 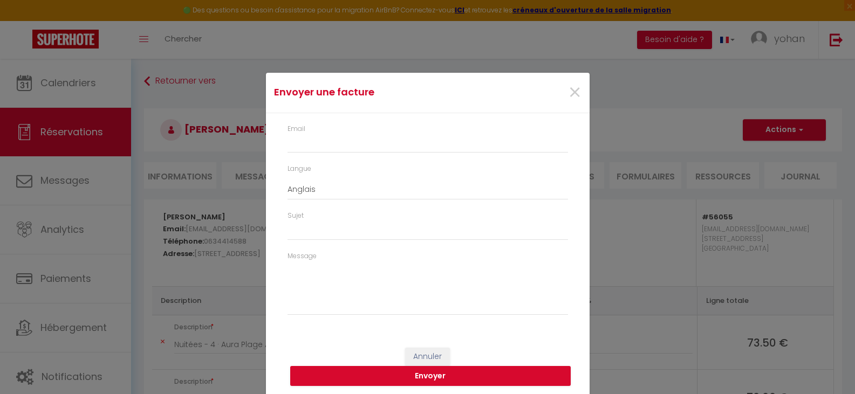 I want to click on label: Email, so click(x=296, y=129).